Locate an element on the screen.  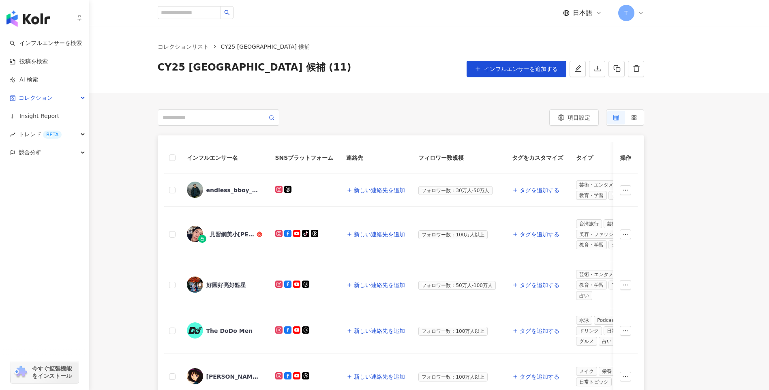
span: ドリンク is located at coordinates (589, 331).